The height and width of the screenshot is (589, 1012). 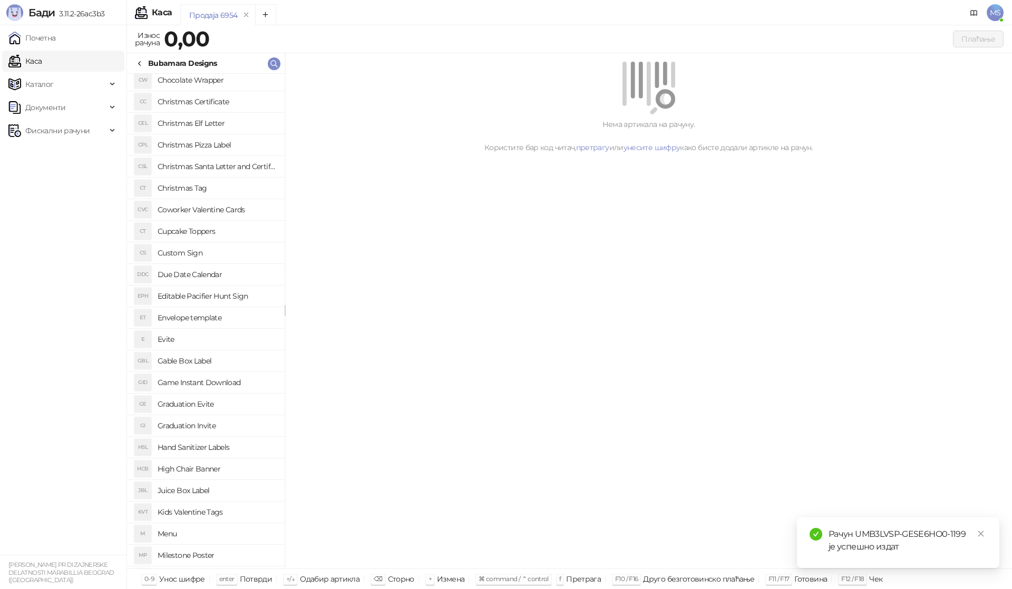 What do you see at coordinates (995, 13) in the screenshot?
I see `span: MS` at bounding box center [995, 13].